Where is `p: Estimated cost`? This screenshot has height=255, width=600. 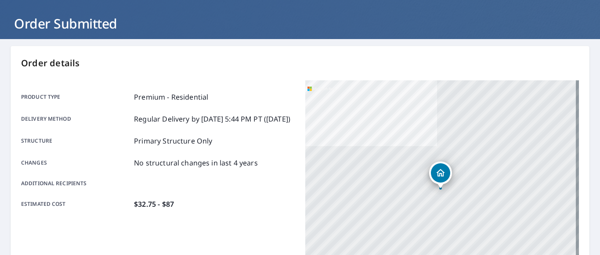 p: Estimated cost is located at coordinates (76, 204).